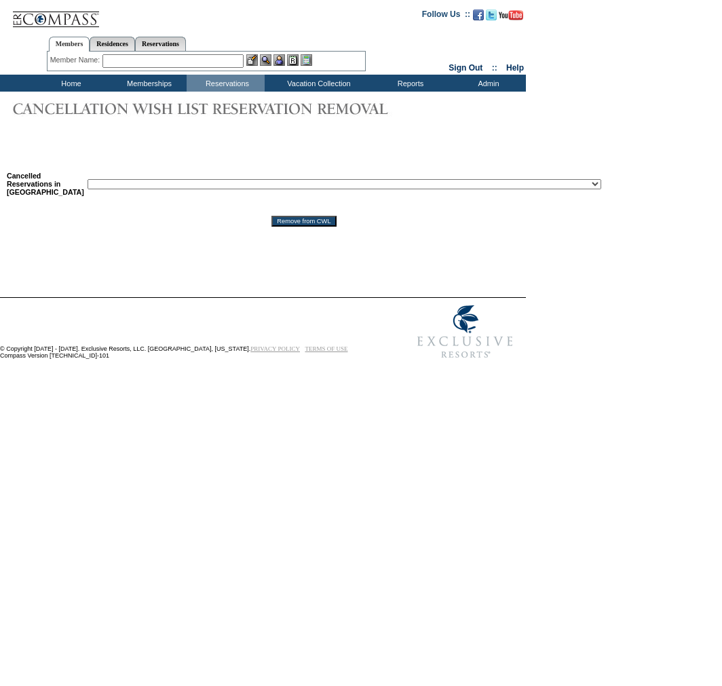 The width and height of the screenshot is (722, 686). I want to click on img: View, so click(265, 60).